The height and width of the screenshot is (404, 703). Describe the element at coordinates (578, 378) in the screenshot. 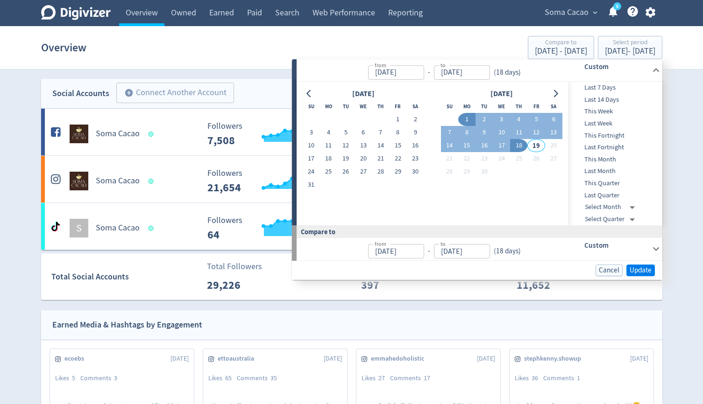

I see `span: 1` at that location.